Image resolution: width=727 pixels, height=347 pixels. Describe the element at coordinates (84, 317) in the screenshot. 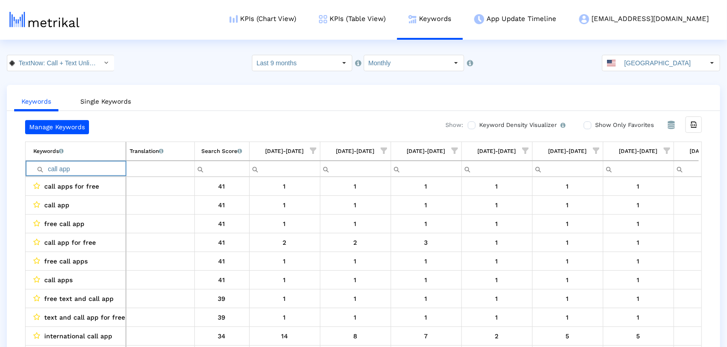

I see `span: text and call app for free` at that location.